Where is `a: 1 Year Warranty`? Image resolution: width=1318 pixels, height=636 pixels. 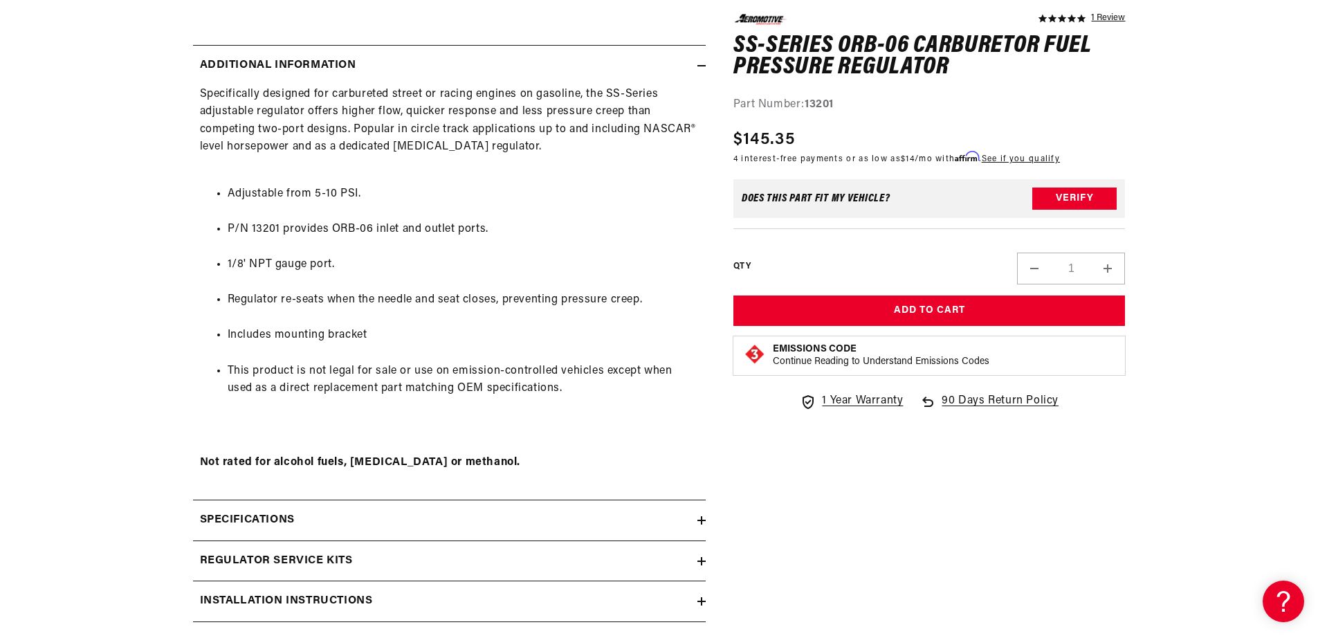 a: 1 Year Warranty is located at coordinates (851, 401).